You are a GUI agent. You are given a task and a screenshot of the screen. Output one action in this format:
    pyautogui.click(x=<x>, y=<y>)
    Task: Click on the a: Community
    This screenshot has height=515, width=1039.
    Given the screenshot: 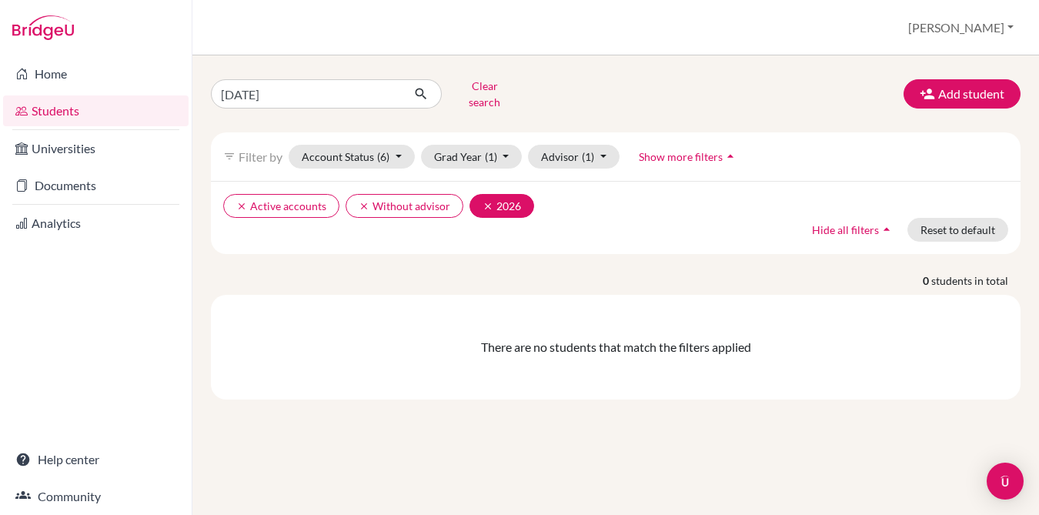 What is the action you would take?
    pyautogui.click(x=95, y=497)
    